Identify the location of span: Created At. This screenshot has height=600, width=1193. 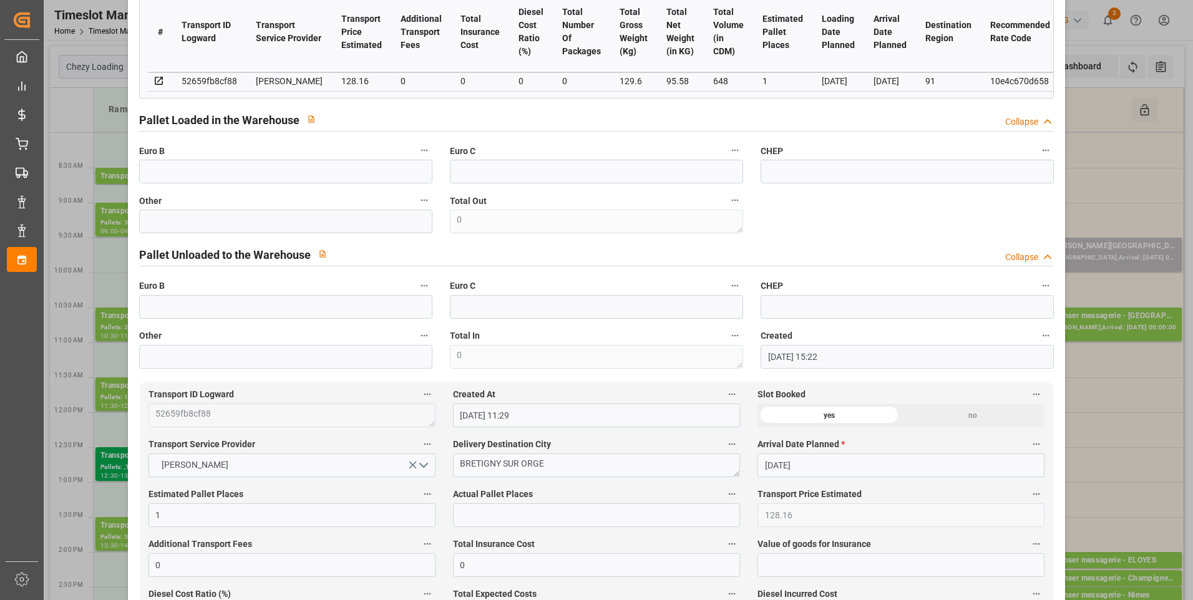
(474, 394).